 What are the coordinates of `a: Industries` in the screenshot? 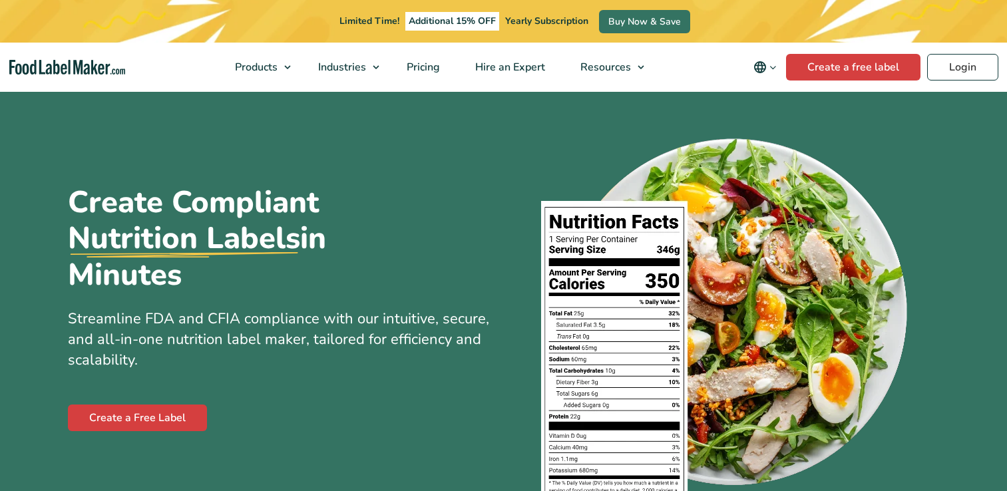 It's located at (343, 67).